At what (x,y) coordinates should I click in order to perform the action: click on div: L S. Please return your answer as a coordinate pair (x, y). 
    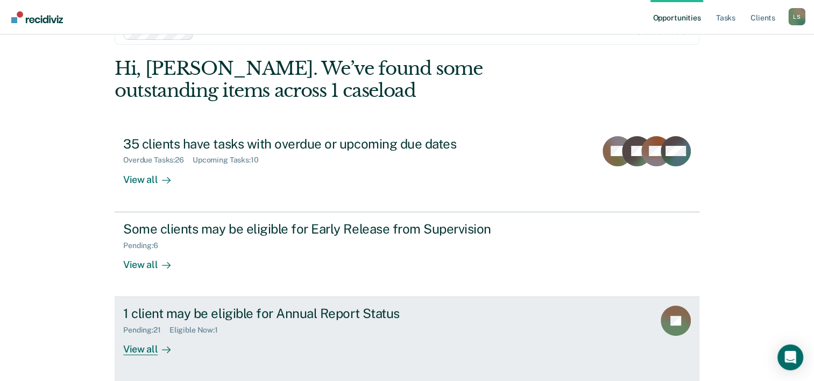
    Looking at the image, I should click on (797, 17).